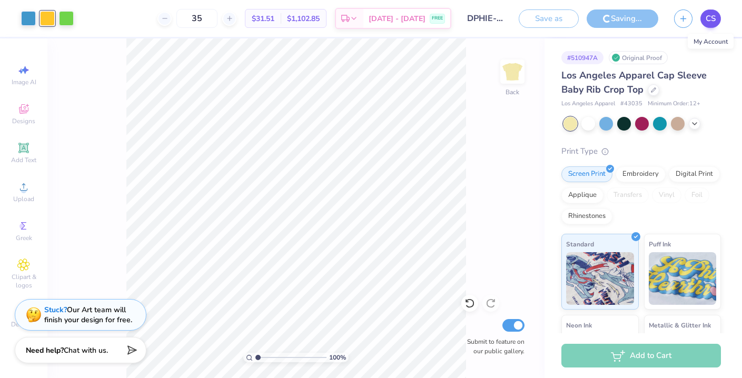 This screenshot has width=742, height=378. Describe the element at coordinates (587, 216) in the screenshot. I see `div: Rhinestones` at that location.